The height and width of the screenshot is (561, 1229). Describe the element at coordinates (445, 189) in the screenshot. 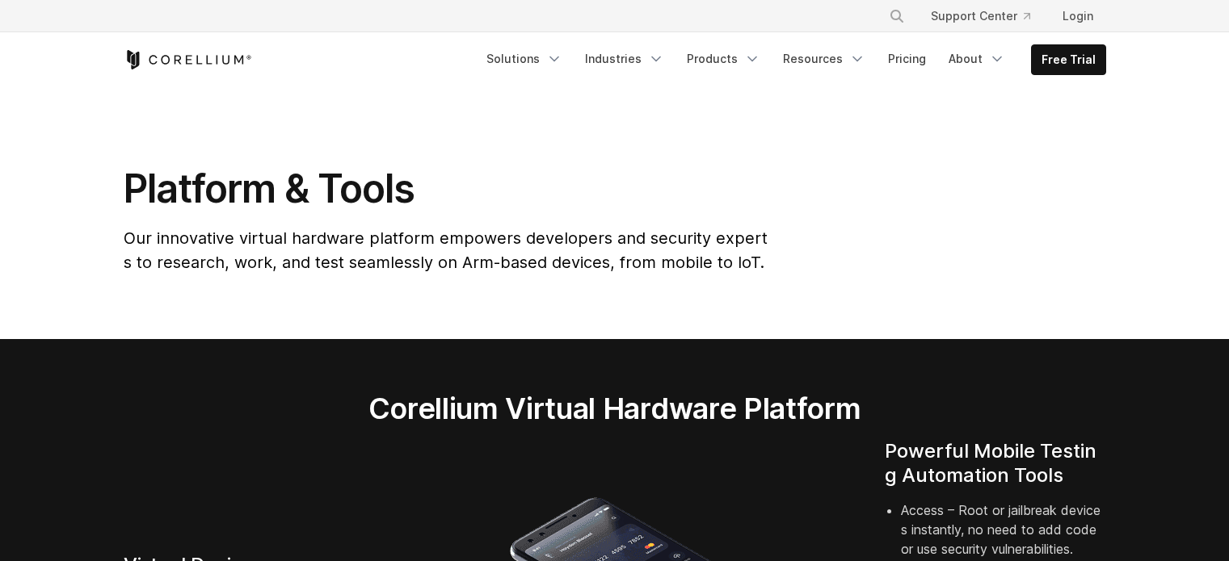

I see `h1: Platform & Tools` at that location.